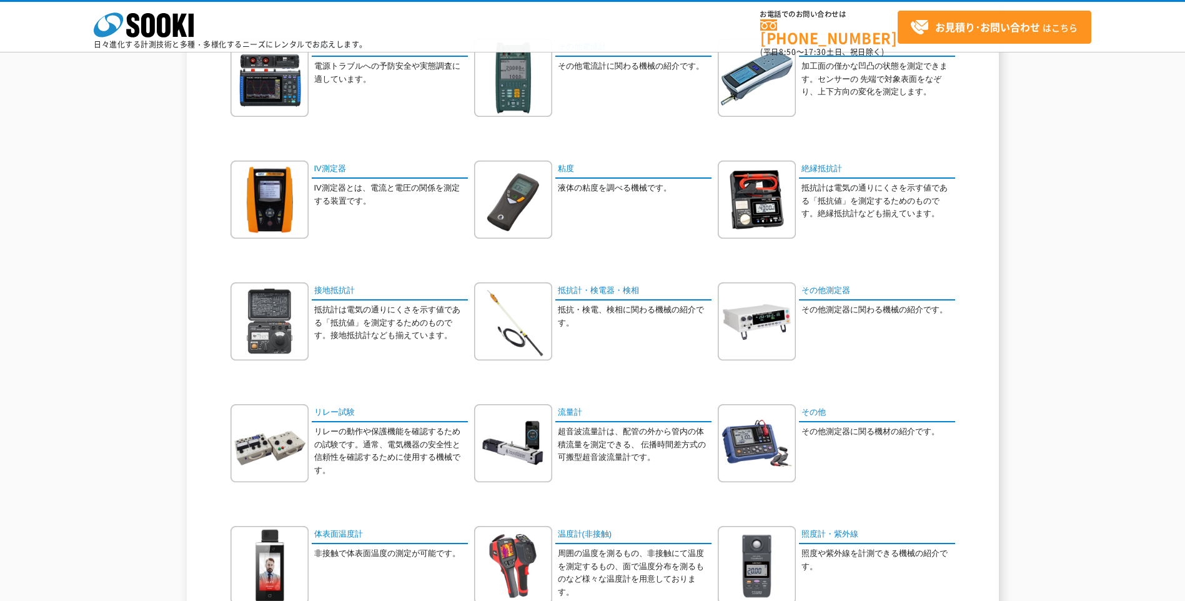 This screenshot has width=1185, height=601. What do you see at coordinates (635, 445) in the screenshot?
I see `p: 超音波流量計は、配管の外から管内の体積流量を測定できる、 伝播時間差方式の可搬型超音波流量計です。` at bounding box center [635, 445].